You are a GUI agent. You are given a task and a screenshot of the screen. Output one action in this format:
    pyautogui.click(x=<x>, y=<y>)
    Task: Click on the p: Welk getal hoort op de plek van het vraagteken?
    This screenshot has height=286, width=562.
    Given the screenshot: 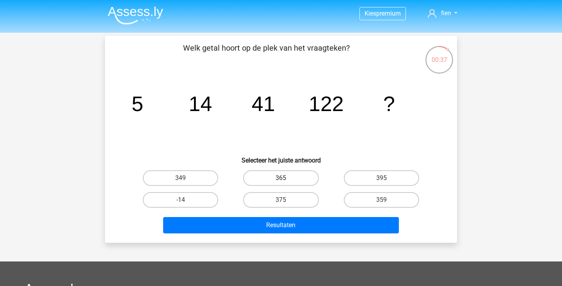 What is the action you would take?
    pyautogui.click(x=266, y=54)
    